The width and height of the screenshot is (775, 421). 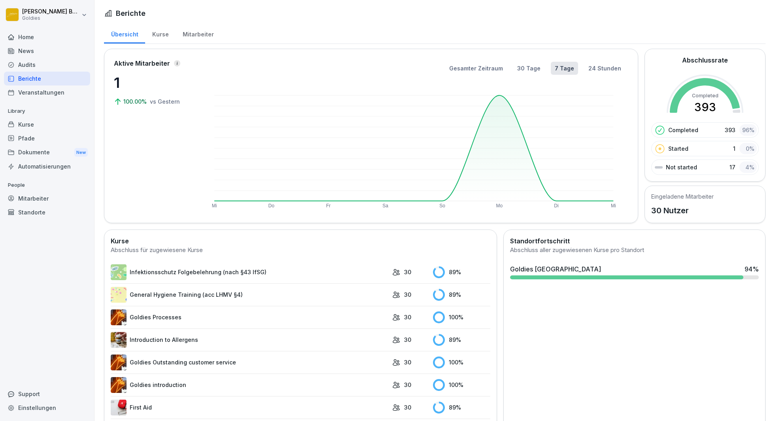 What do you see at coordinates (443, 206) in the screenshot?
I see `text: So` at bounding box center [443, 206].